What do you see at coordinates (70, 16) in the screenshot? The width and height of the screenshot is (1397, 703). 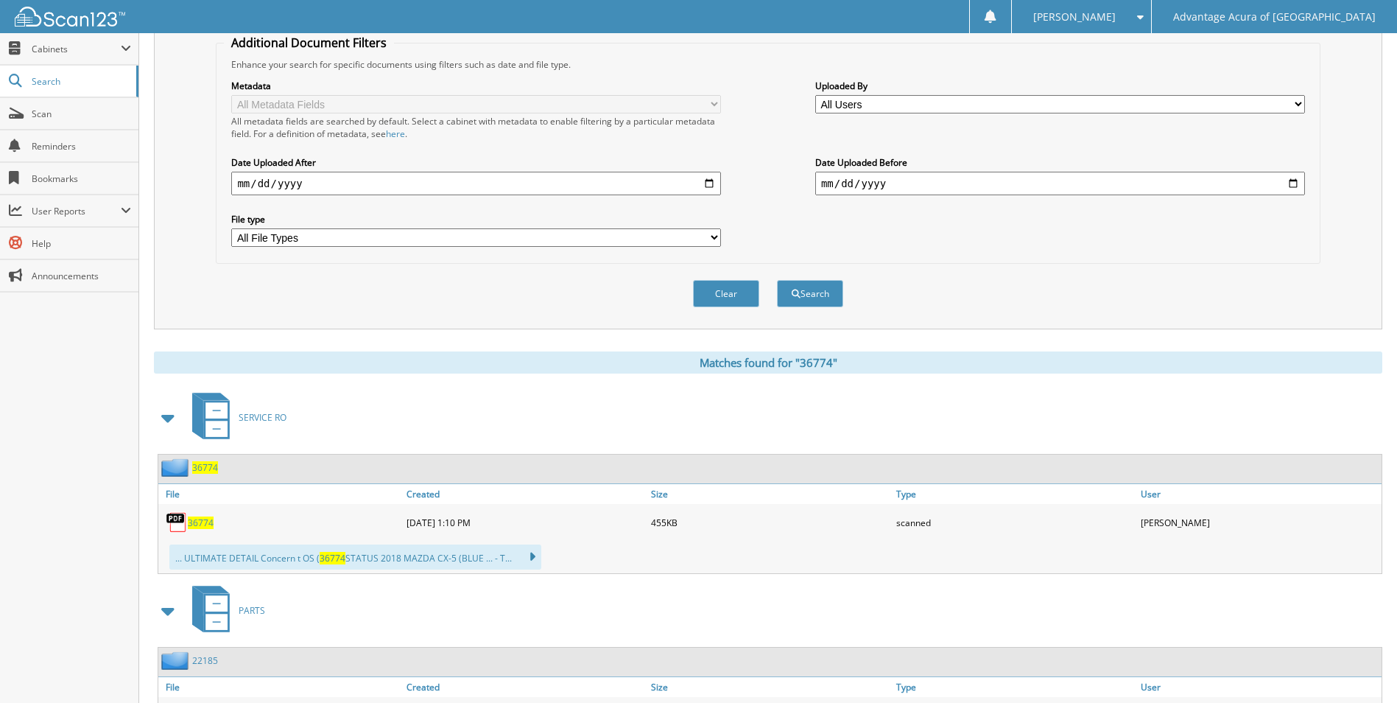 I see `img: scan123-logo-white.svg` at bounding box center [70, 16].